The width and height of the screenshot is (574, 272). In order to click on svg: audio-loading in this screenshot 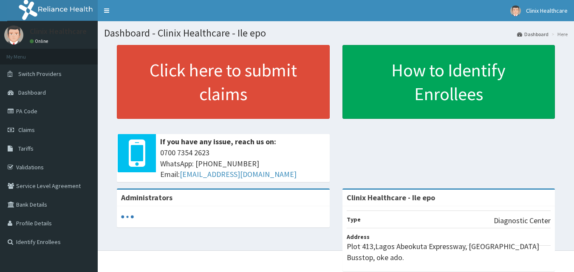, I will do `click(127, 217)`.